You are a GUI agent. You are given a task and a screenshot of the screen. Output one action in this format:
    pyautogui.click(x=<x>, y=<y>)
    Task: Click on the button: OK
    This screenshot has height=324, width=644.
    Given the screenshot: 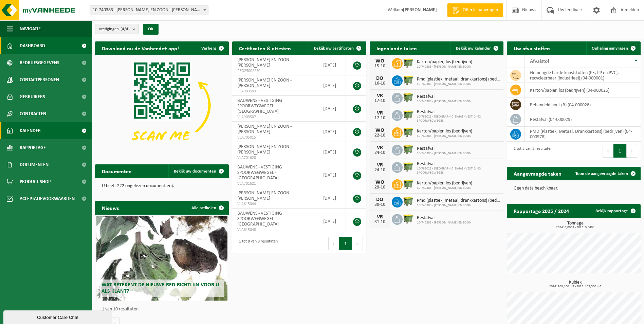 What is the action you would take?
    pyautogui.click(x=151, y=29)
    